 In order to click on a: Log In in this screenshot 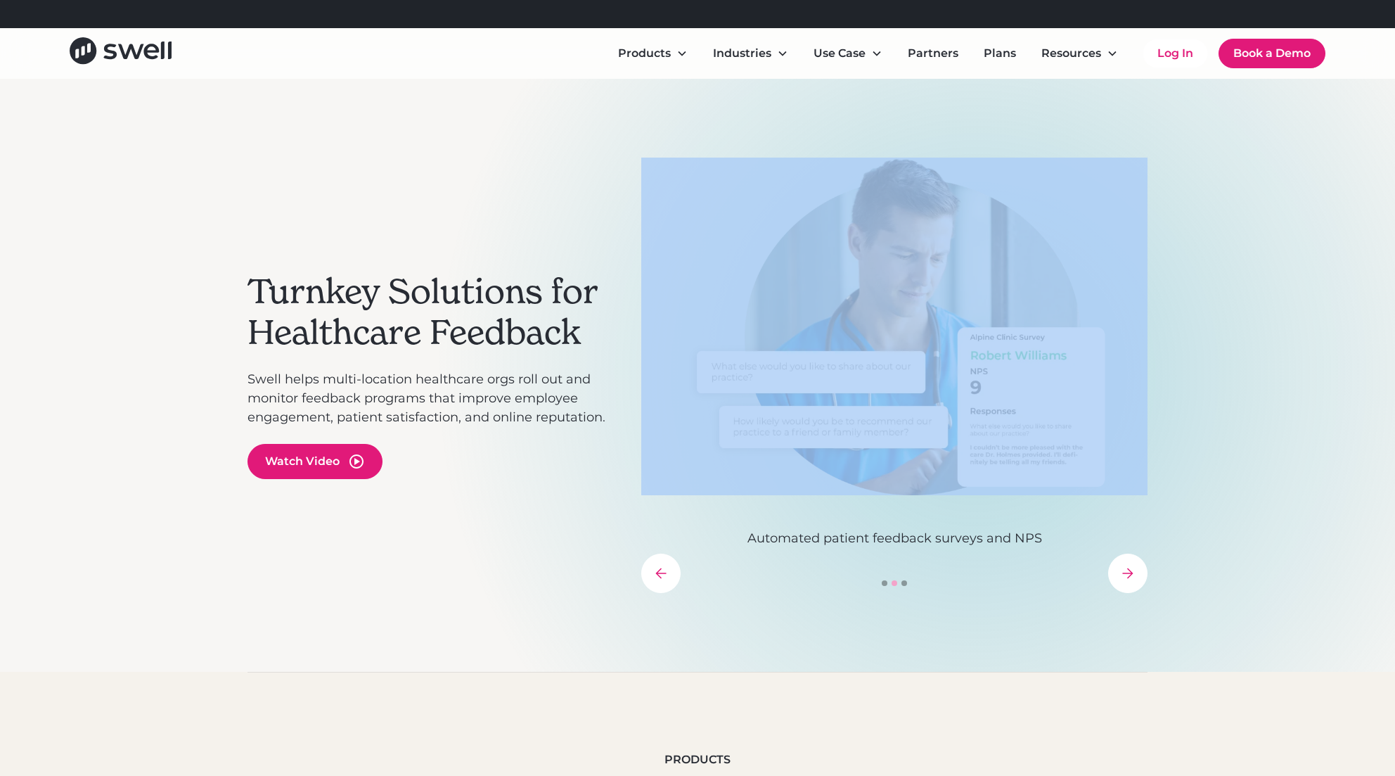, I will do `click(1175, 53)`.